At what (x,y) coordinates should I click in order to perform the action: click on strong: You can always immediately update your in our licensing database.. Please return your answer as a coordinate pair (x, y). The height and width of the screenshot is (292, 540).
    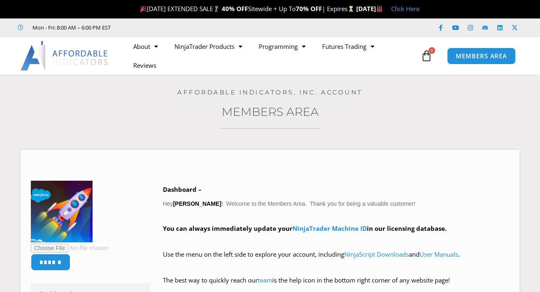
    Looking at the image, I should click on (305, 229).